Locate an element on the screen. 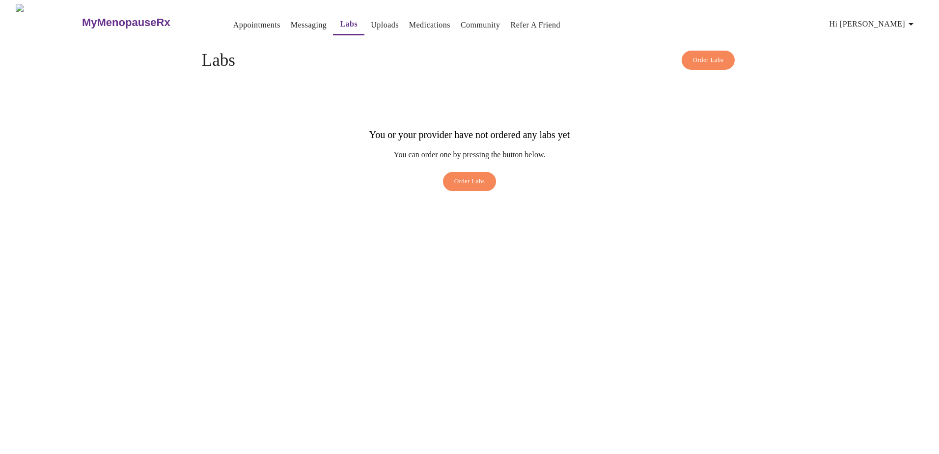 This screenshot has width=939, height=454. button: Community is located at coordinates (480, 25).